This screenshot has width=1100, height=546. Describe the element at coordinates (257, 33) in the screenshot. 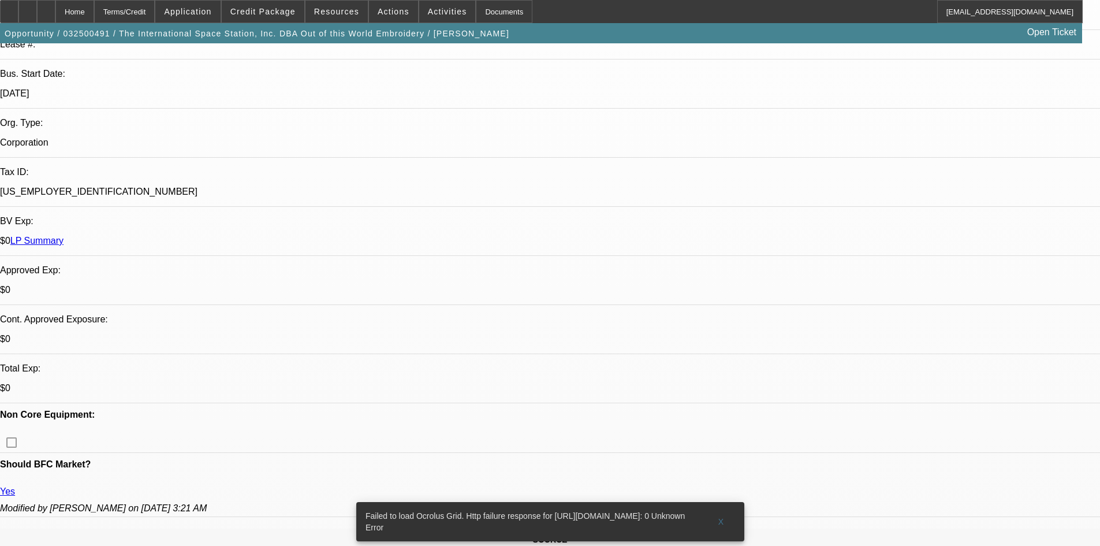

I see `span: Opportunity / 032500491 / The International Space Station, Inc. DBA Out of this World Embroidery ...` at that location.